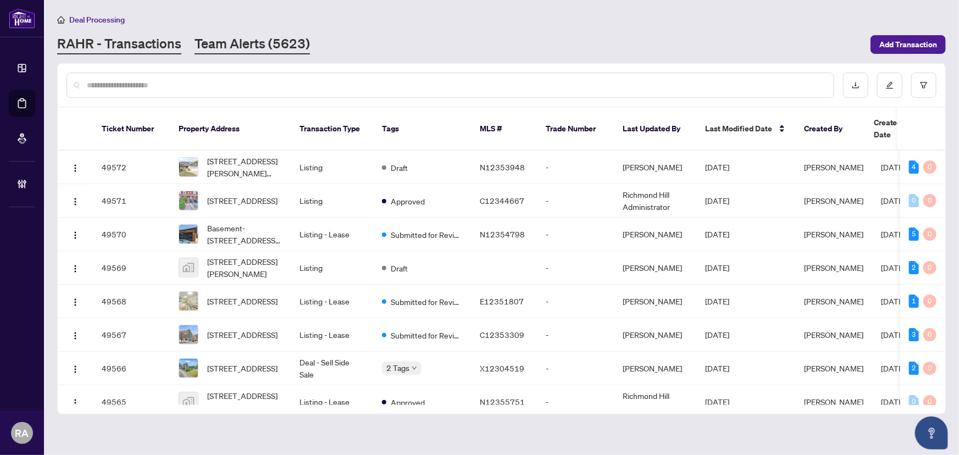 This screenshot has width=959, height=455. What do you see at coordinates (97, 20) in the screenshot?
I see `span: Deal Processing` at bounding box center [97, 20].